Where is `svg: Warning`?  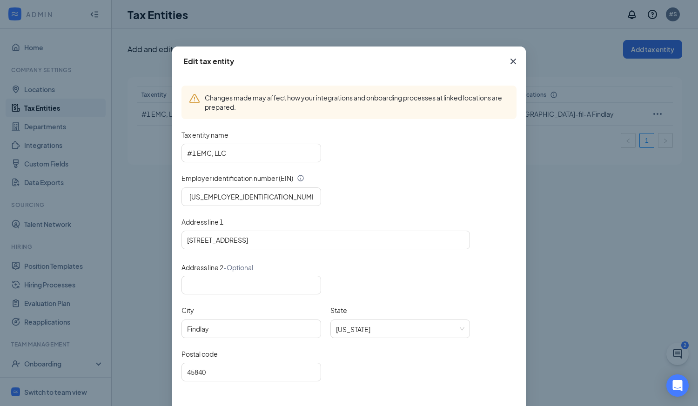 svg: Warning is located at coordinates (194, 99).